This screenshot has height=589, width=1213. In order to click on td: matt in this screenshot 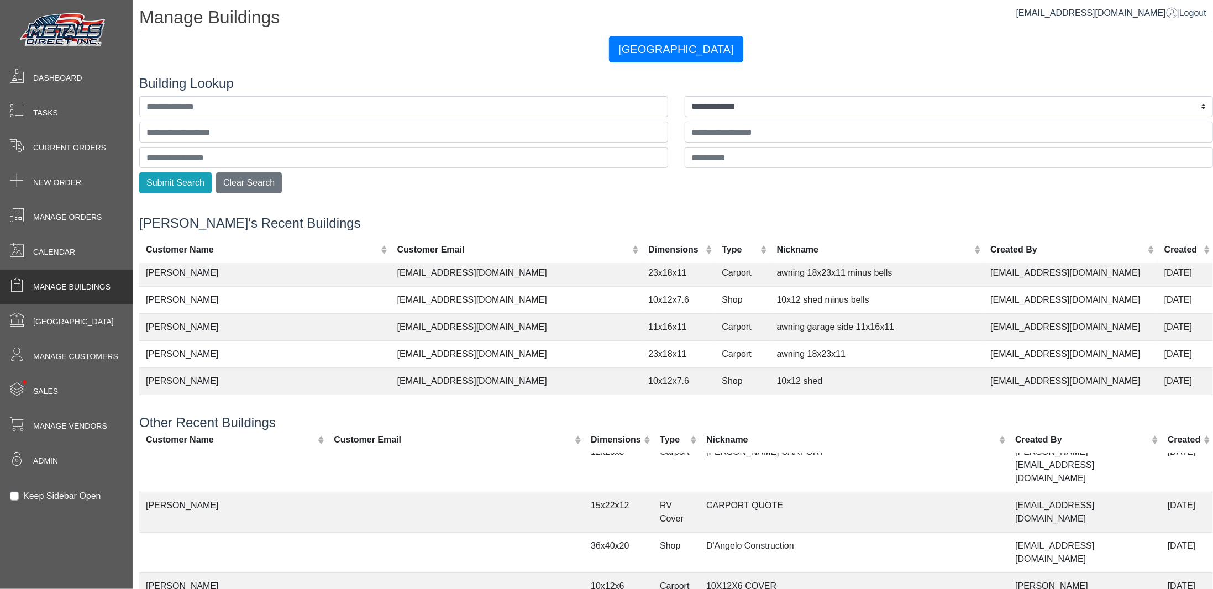, I will do `click(877, 408)`.